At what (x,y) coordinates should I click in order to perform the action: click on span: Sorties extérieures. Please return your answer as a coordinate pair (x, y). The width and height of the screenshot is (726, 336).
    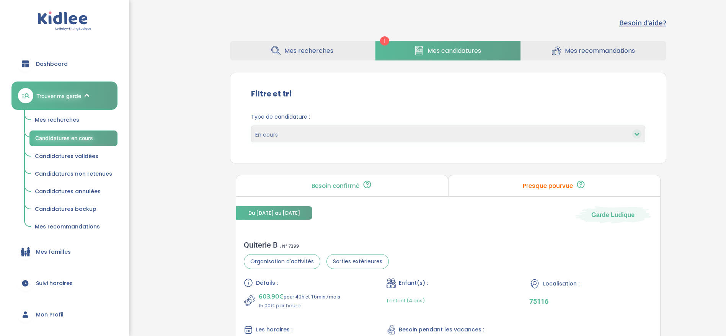
    Looking at the image, I should click on (358, 262).